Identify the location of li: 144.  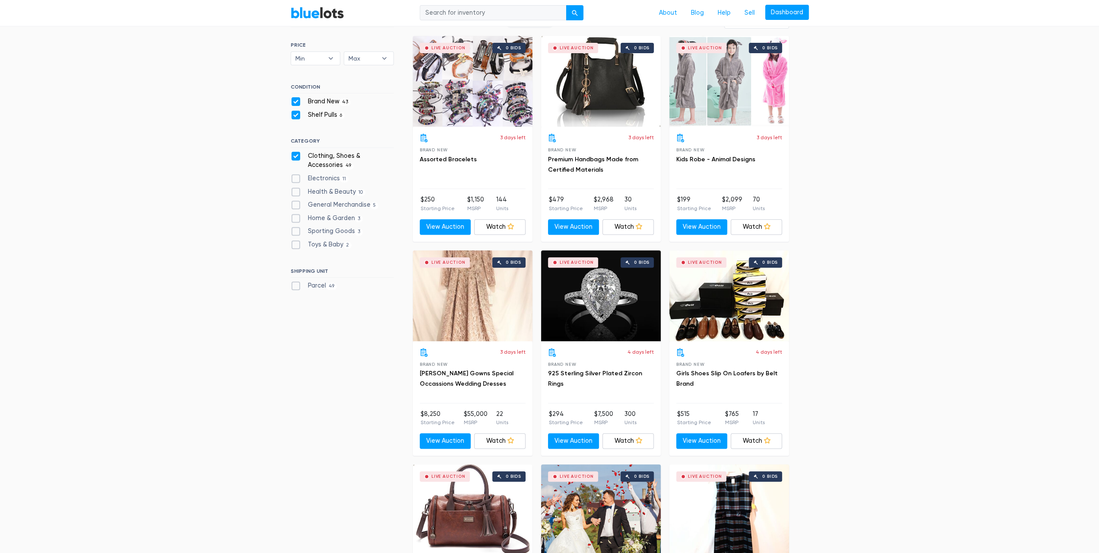
(502, 203).